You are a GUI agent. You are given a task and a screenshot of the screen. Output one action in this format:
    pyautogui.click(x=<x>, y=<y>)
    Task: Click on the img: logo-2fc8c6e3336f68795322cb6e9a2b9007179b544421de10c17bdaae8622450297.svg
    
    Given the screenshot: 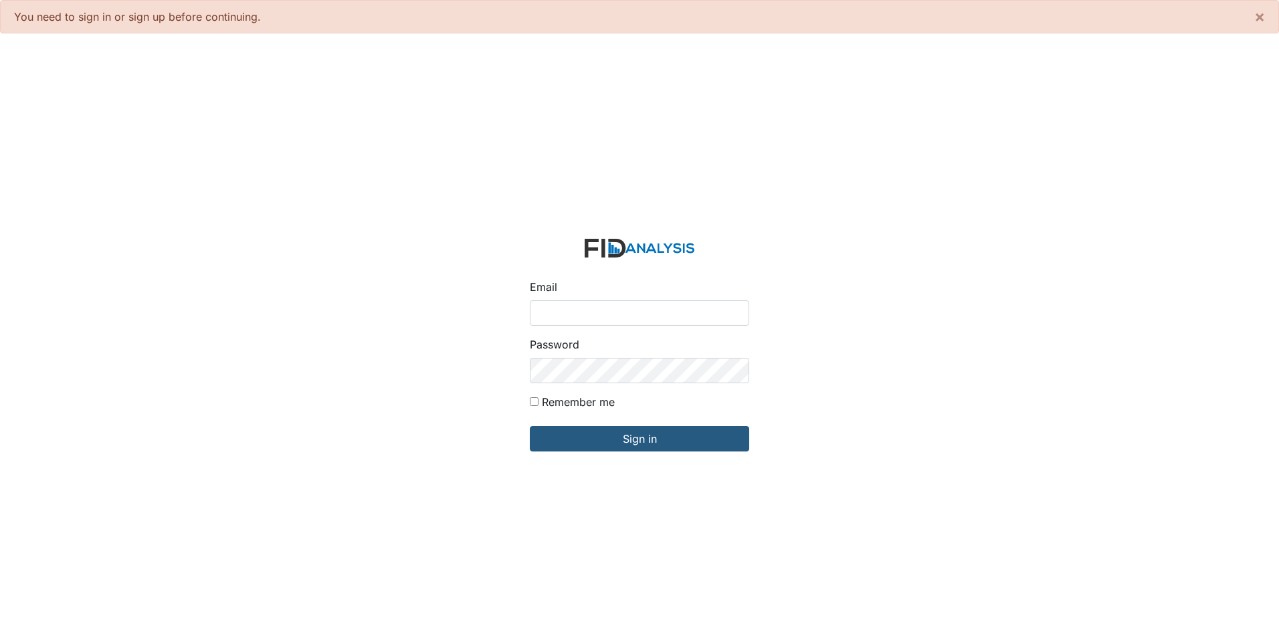 What is the action you would take?
    pyautogui.click(x=639, y=248)
    